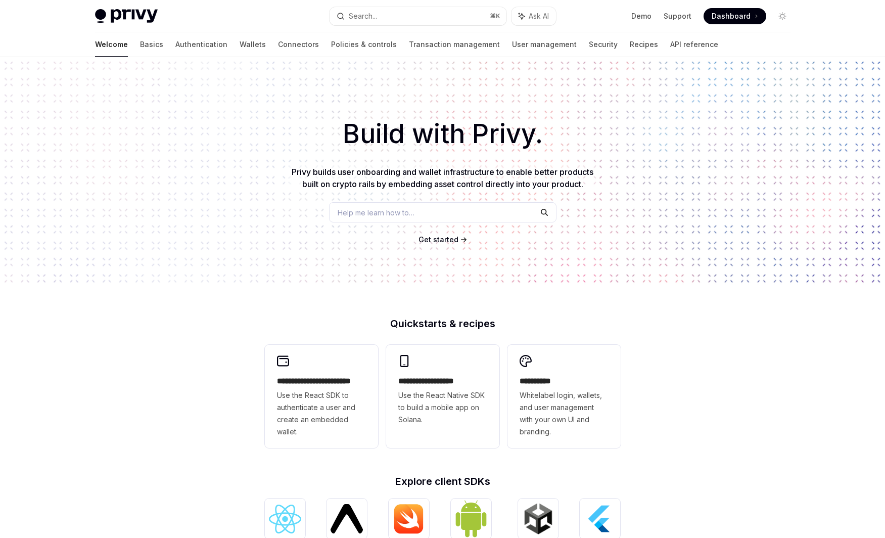  I want to click on img: Android (Kotlin), so click(471, 518).